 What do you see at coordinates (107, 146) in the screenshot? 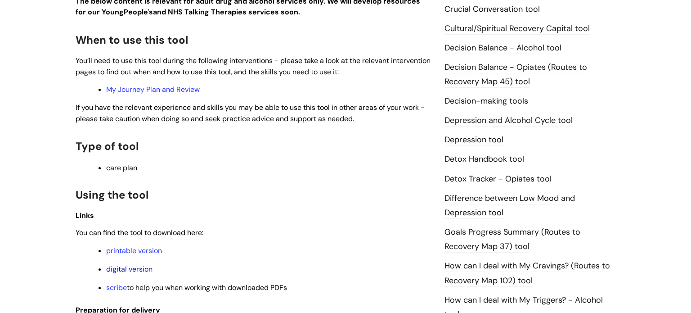
I see `span: Type of tool` at bounding box center [107, 146].